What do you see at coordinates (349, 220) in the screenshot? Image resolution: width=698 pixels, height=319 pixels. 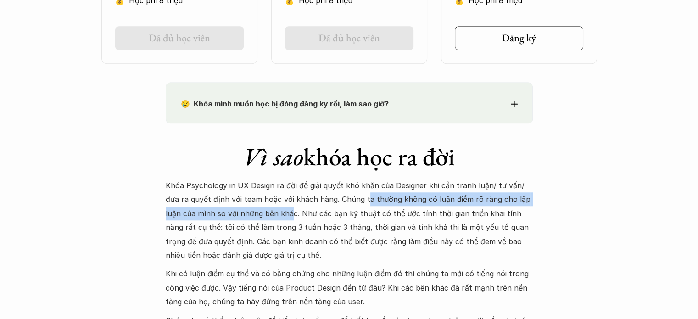 I see `p: Khóa Psychology in UX Design ra đời để giải quyết khó khăn của Designer khi cần tranh luận/ tư vấ...` at bounding box center [349, 220].